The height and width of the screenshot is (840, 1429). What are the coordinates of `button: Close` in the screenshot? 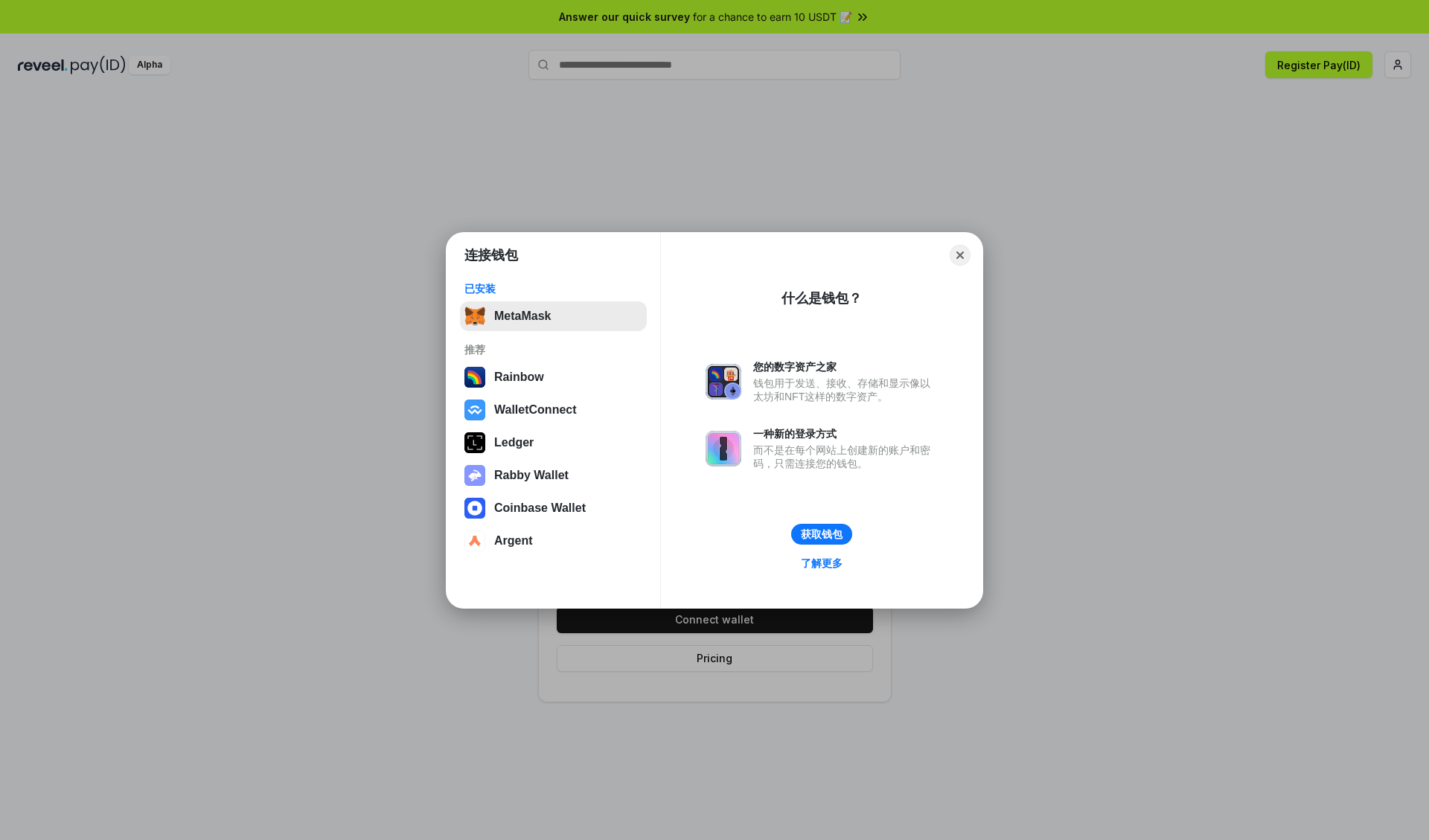 It's located at (959, 255).